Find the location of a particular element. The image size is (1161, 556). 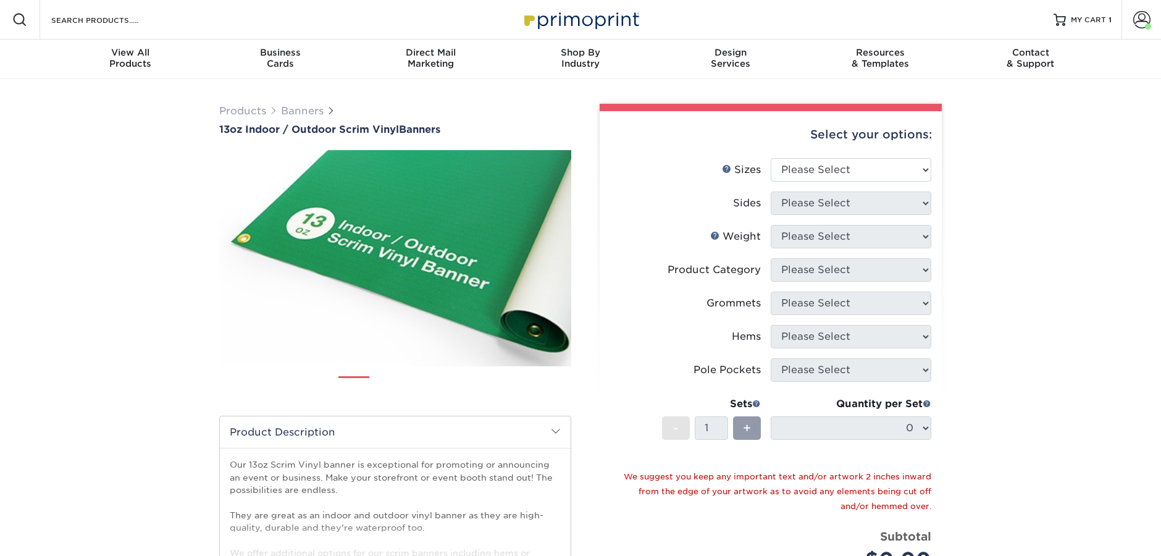

a: Shop ByIndustry is located at coordinates (581, 59).